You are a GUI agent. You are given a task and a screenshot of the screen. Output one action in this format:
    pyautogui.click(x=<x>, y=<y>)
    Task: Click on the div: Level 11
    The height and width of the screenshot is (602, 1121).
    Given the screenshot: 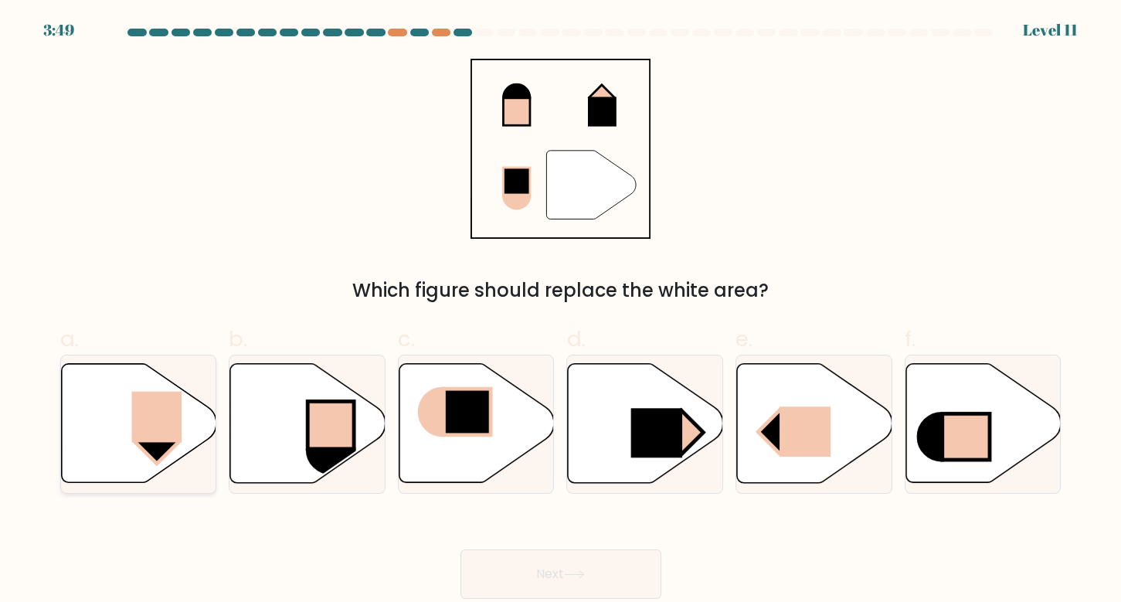 What is the action you would take?
    pyautogui.click(x=1050, y=30)
    